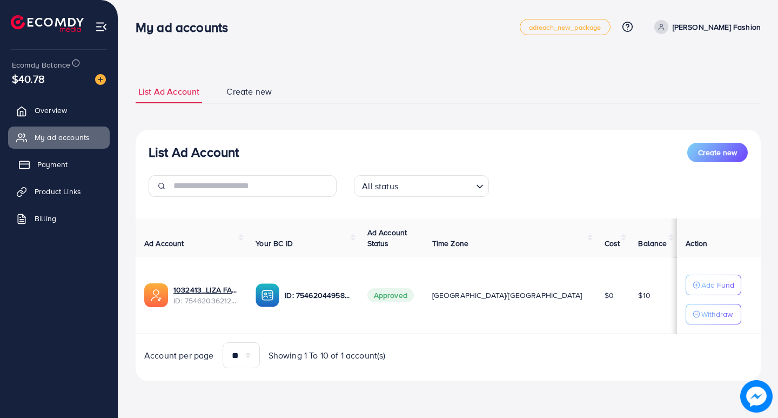 This screenshot has width=778, height=418. What do you see at coordinates (450, 243) in the screenshot?
I see `span: Time Zone` at bounding box center [450, 243].